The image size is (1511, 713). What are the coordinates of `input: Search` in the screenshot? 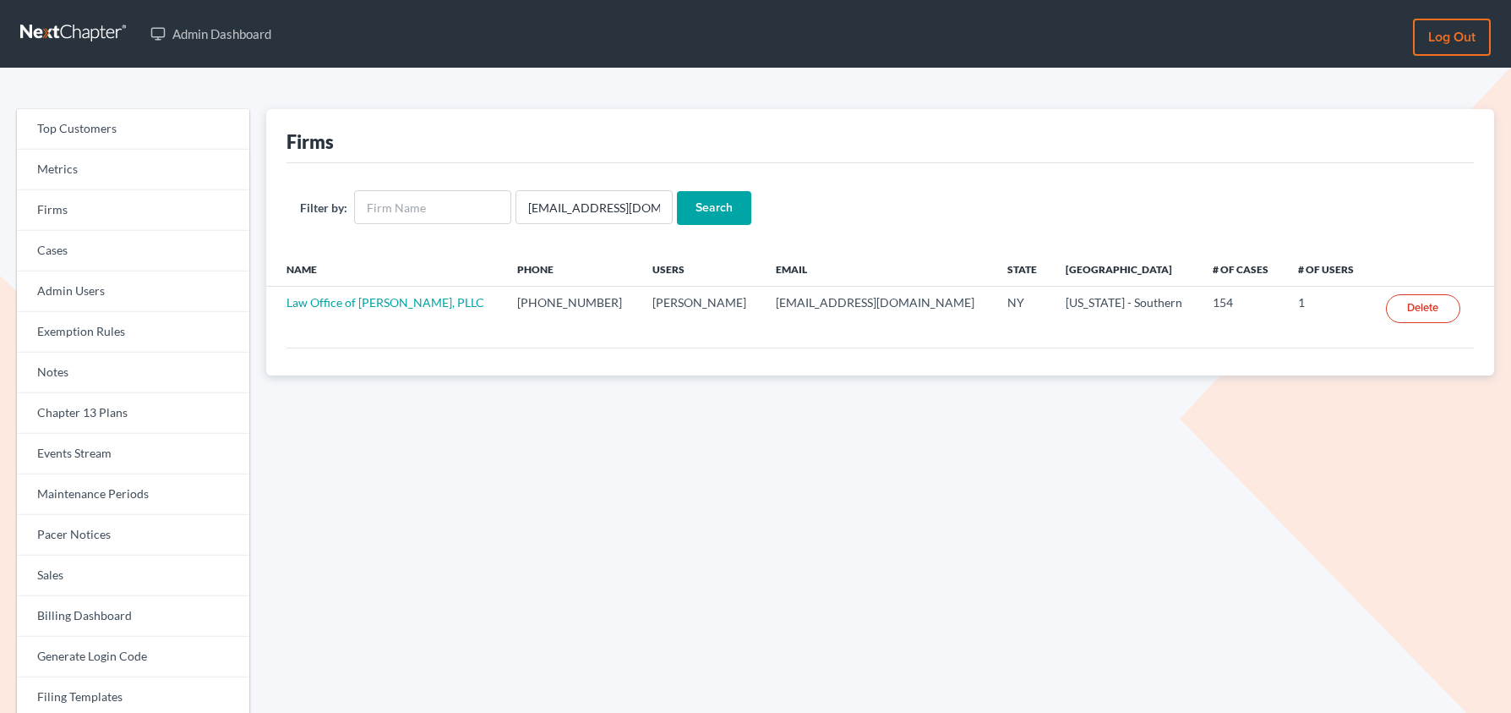 It's located at (714, 208).